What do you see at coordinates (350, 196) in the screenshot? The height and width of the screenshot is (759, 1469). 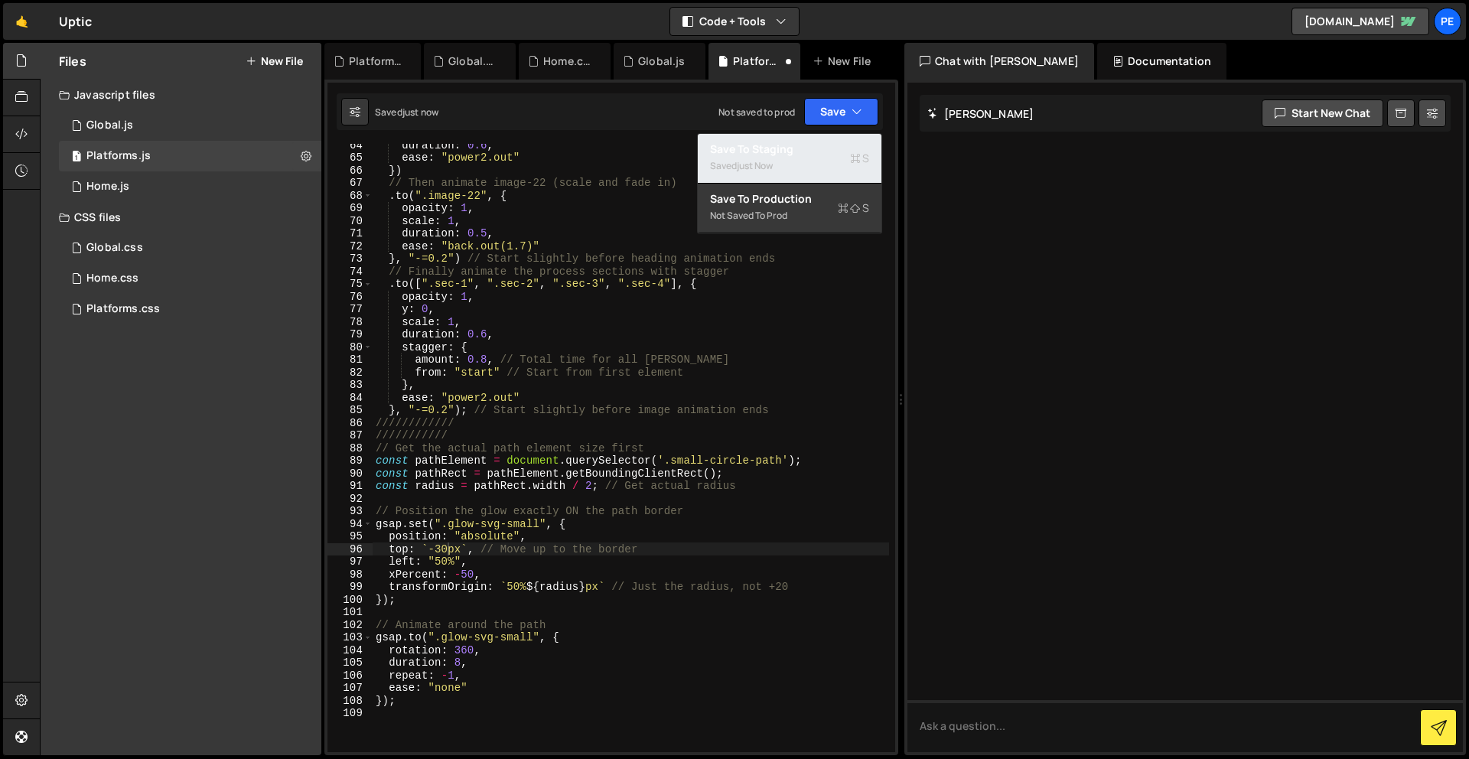 I see `div: 68` at bounding box center [350, 196].